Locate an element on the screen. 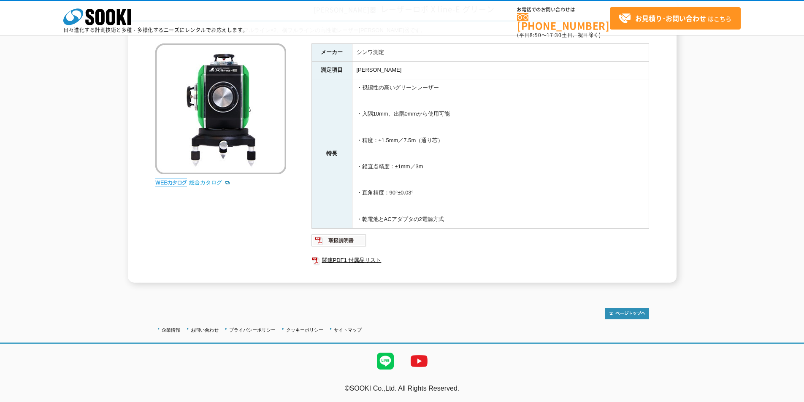  img: レーザーロボ X line-E グリーン is located at coordinates (221, 109).